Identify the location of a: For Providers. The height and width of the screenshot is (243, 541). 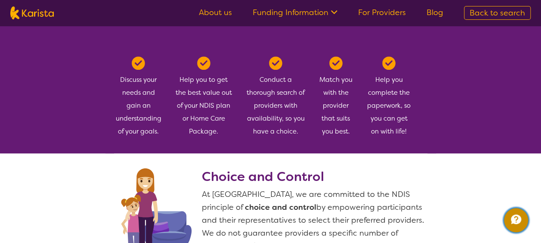
(381, 12).